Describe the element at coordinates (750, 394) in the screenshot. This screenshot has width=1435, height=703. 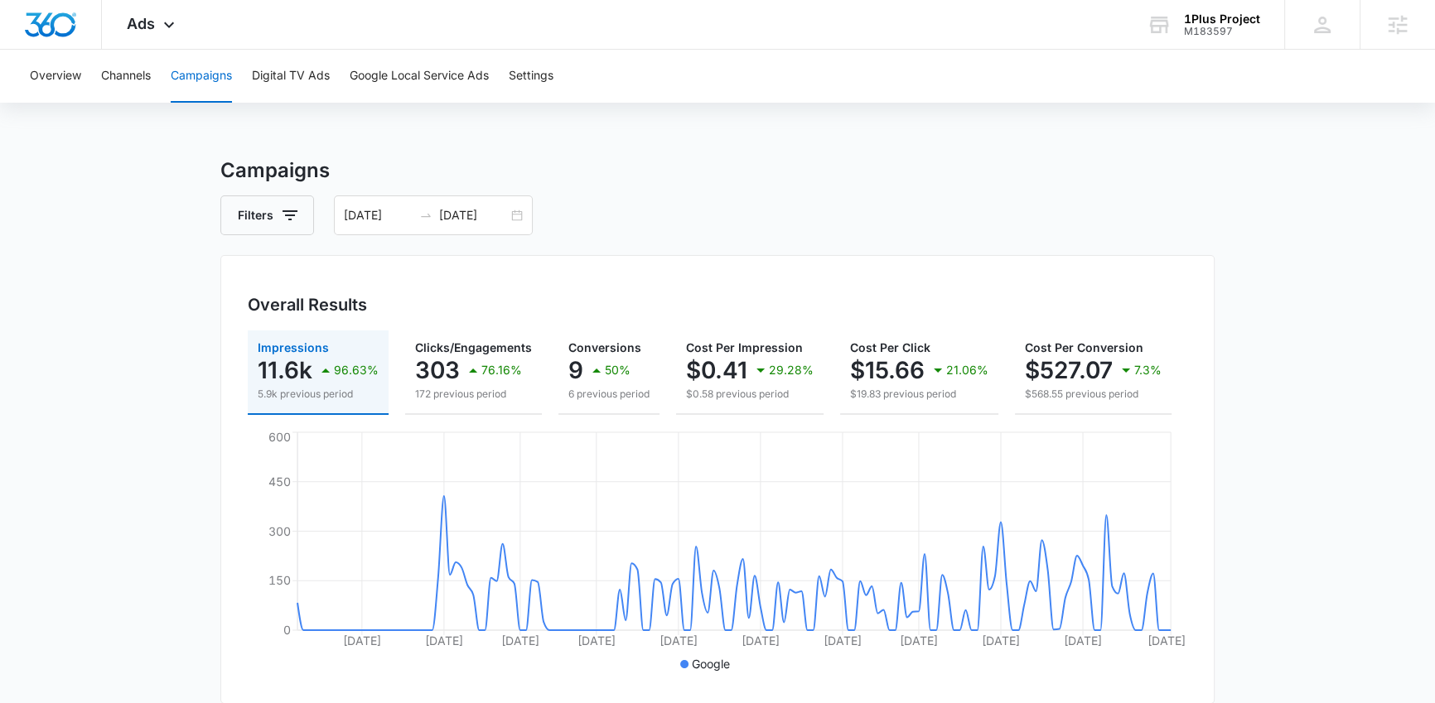
I see `p: $0.58 previous period` at that location.